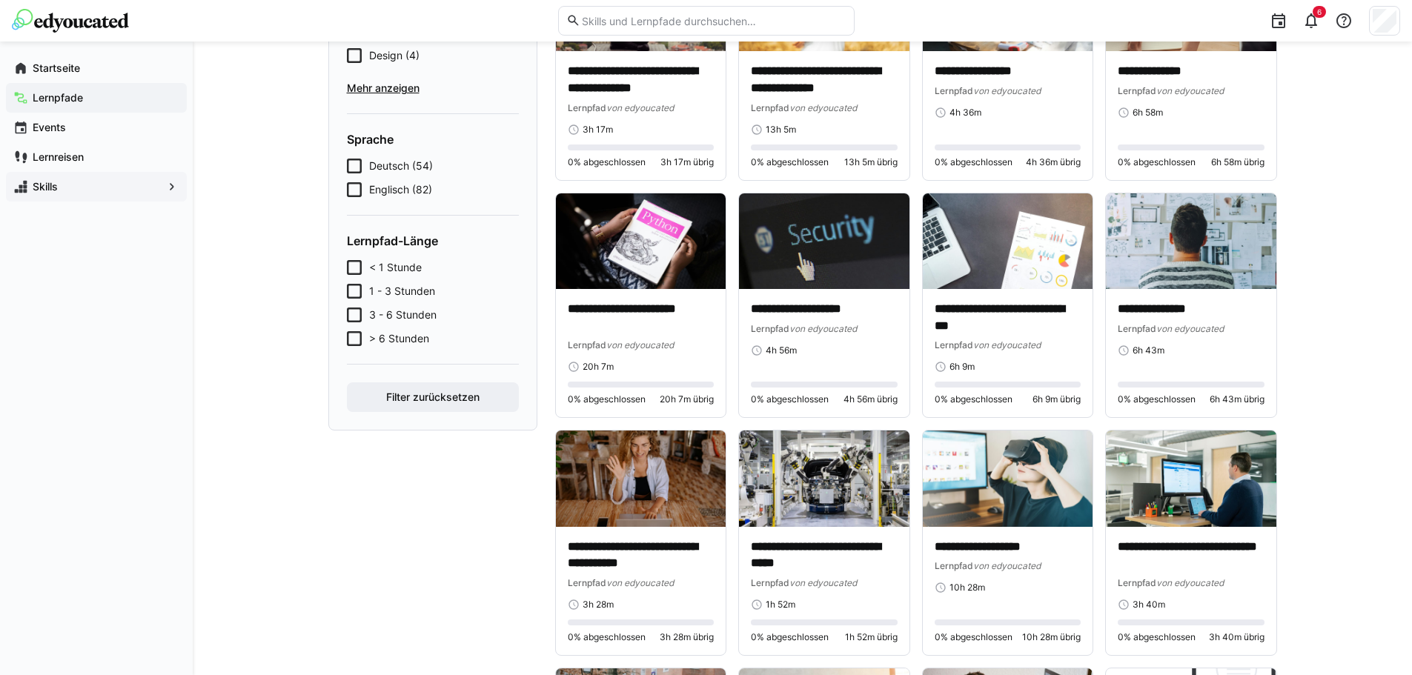 The width and height of the screenshot is (1412, 675). I want to click on span: 6h 58m übrig, so click(1238, 162).